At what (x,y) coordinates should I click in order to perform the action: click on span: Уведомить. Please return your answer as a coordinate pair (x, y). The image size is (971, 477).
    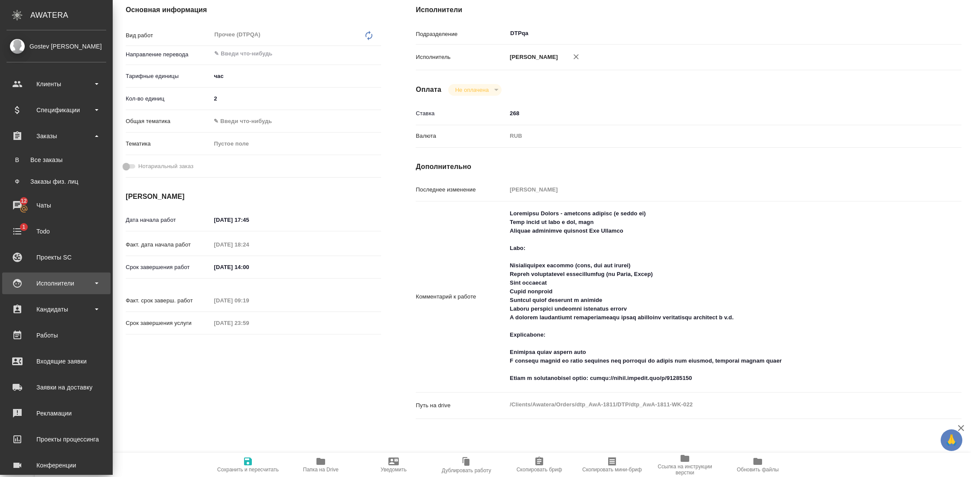
    Looking at the image, I should click on (394, 470).